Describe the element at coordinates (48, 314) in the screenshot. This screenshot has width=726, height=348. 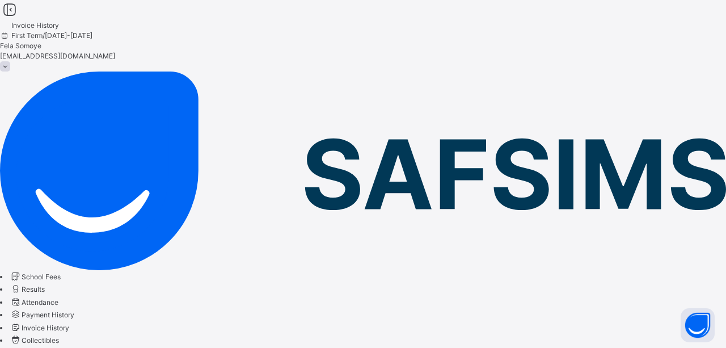
I see `span: Payment History` at that location.